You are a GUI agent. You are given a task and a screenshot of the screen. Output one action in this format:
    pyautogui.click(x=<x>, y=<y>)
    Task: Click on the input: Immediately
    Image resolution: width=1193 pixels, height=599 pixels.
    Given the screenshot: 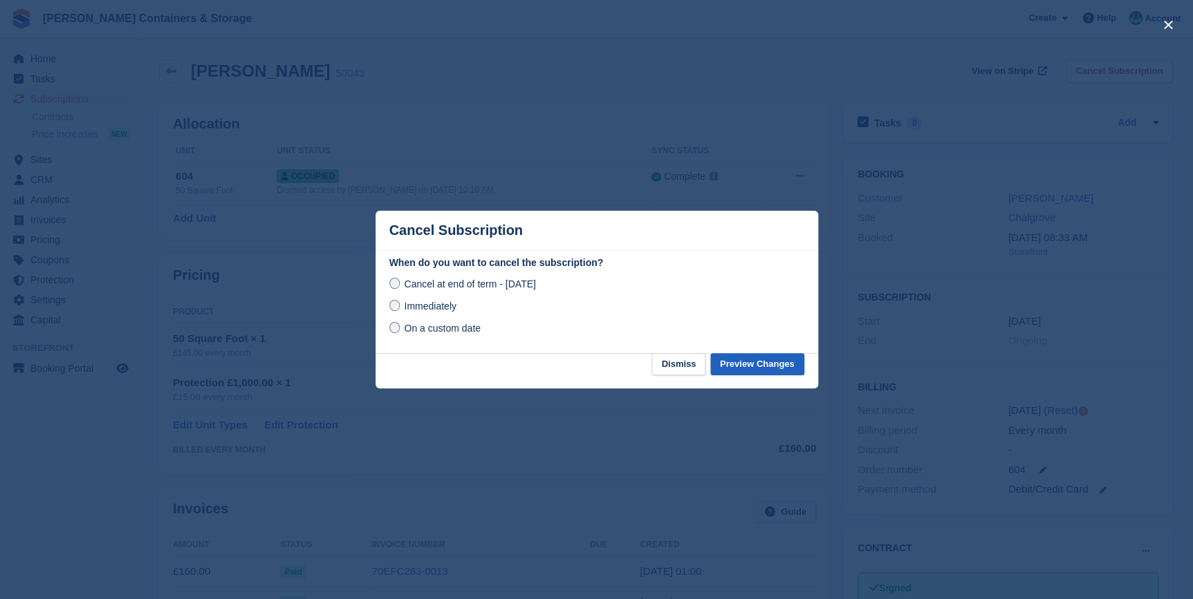 What is the action you would take?
    pyautogui.click(x=395, y=306)
    